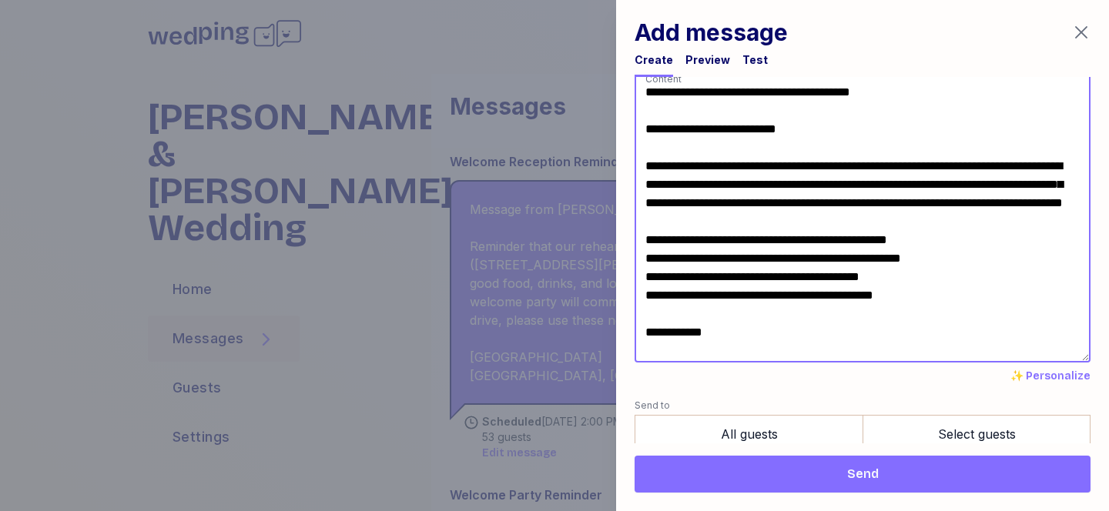  Describe the element at coordinates (863, 474) in the screenshot. I see `span: Send` at that location.